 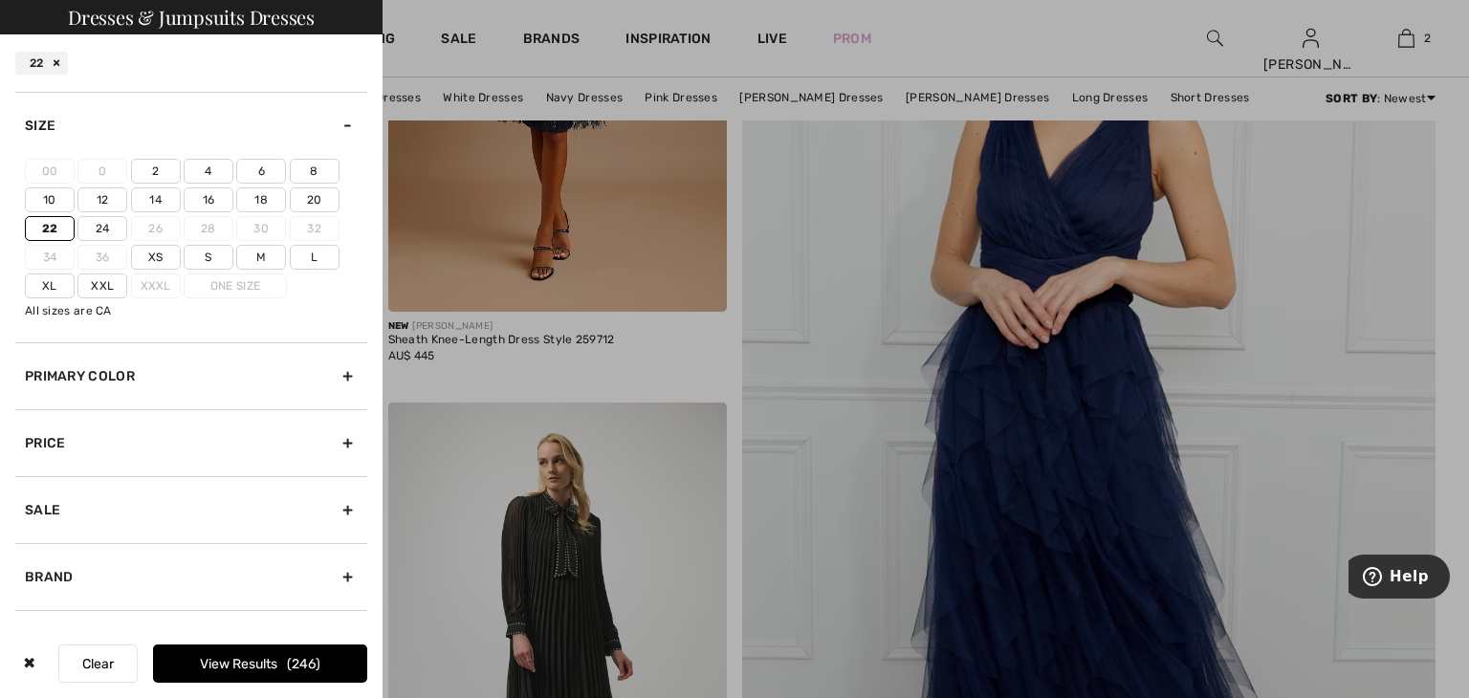 What do you see at coordinates (98, 664) in the screenshot?
I see `button: Clear` at bounding box center [98, 664].